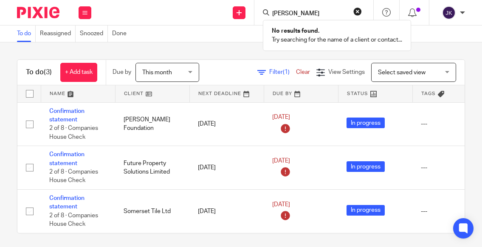 The height and width of the screenshot is (247, 482). I want to click on img: svg%3E, so click(449, 13).